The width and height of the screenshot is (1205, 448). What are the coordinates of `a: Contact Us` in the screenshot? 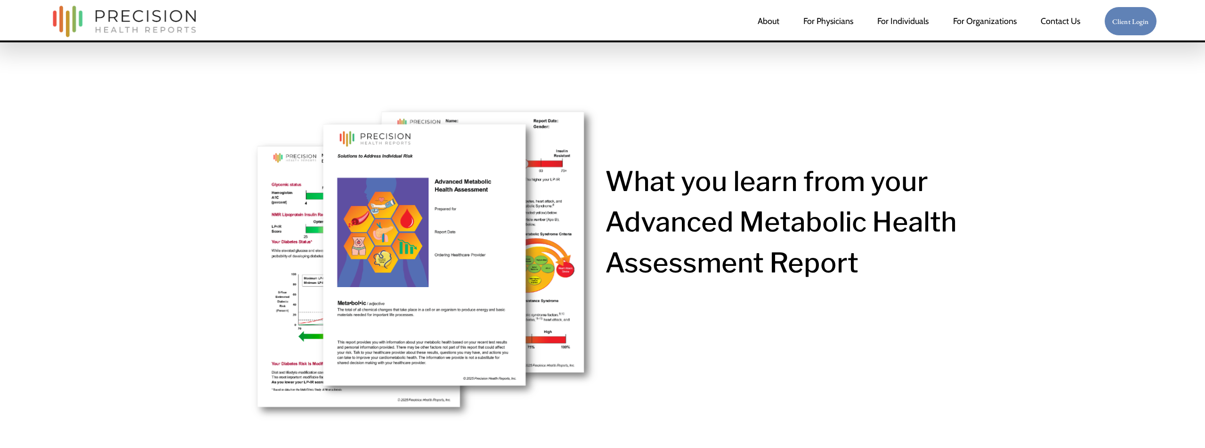 It's located at (1061, 21).